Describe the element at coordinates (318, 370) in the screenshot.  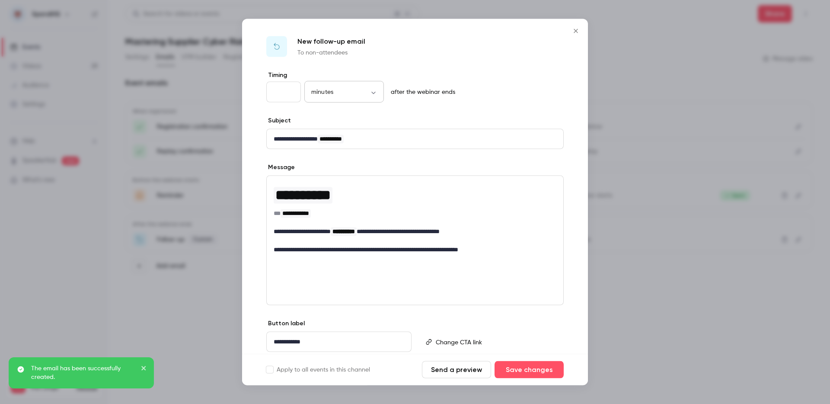
I see `label: Apply to all events in this channel` at that location.